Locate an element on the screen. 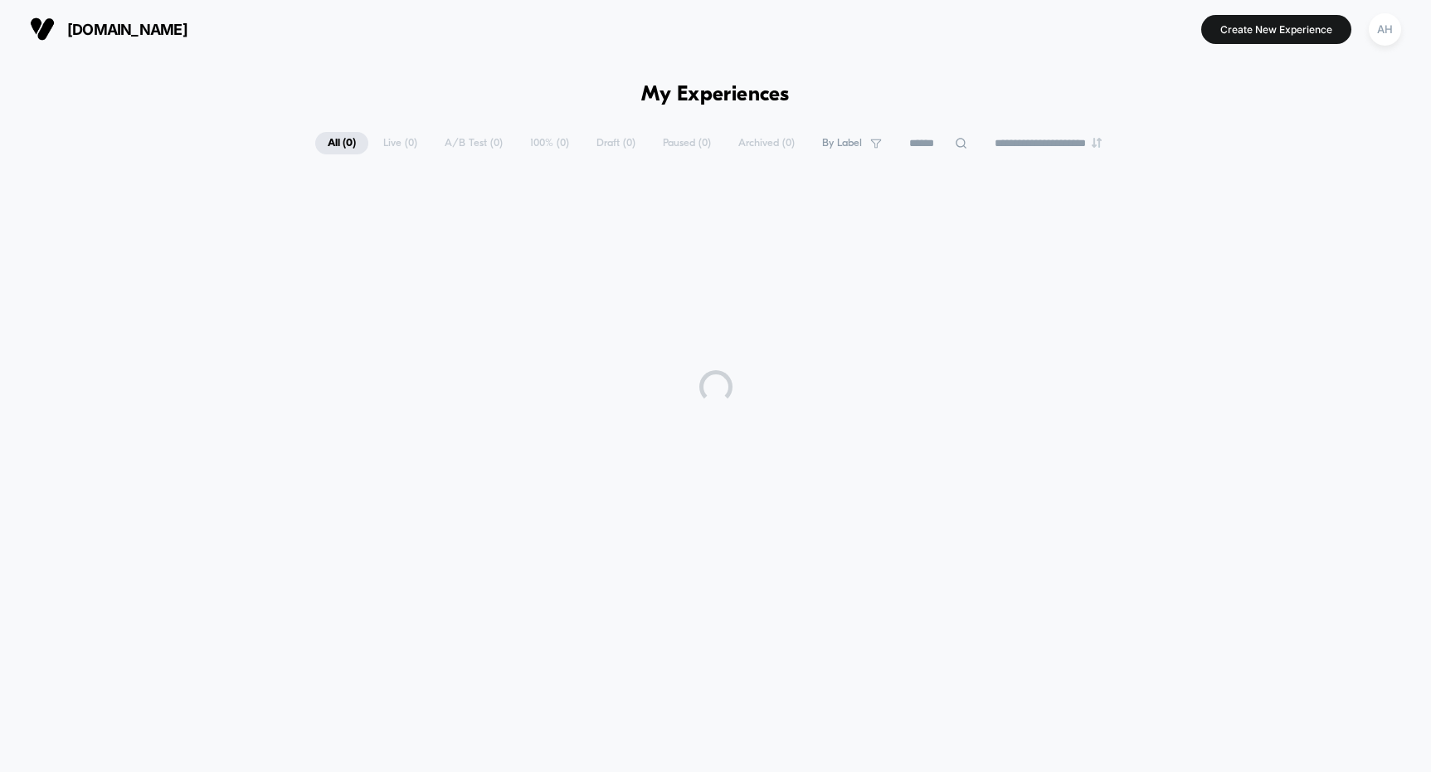 The image size is (1431, 772). img: end is located at coordinates (1097, 143).